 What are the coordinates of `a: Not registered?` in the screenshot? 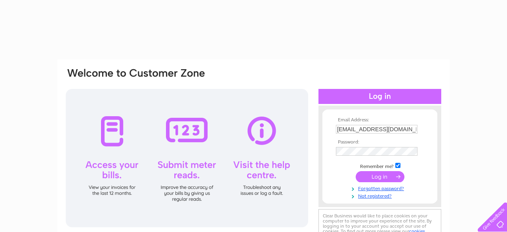 It's located at (381, 196).